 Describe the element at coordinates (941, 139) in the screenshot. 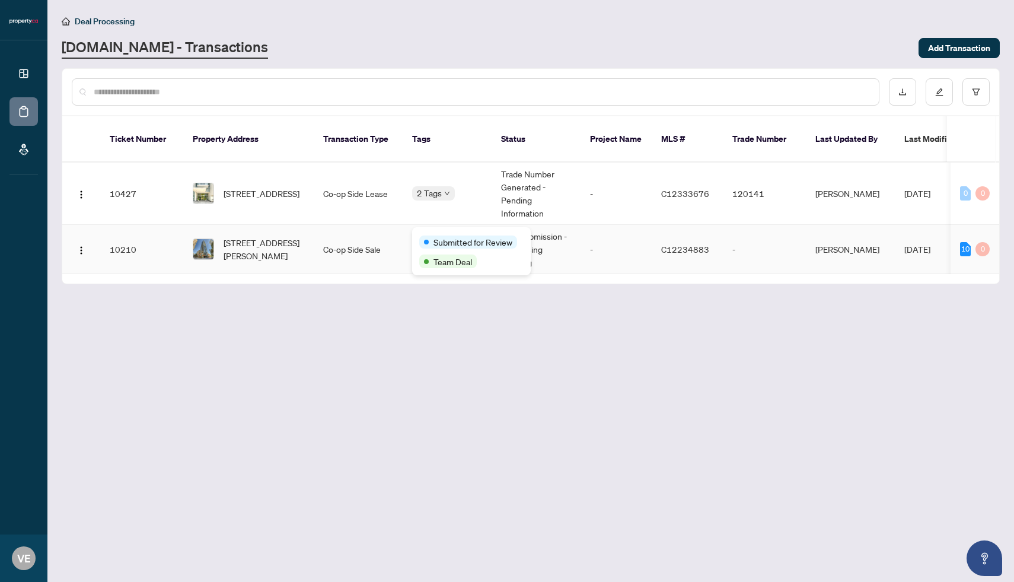

I see `span: Last Modified Date` at that location.